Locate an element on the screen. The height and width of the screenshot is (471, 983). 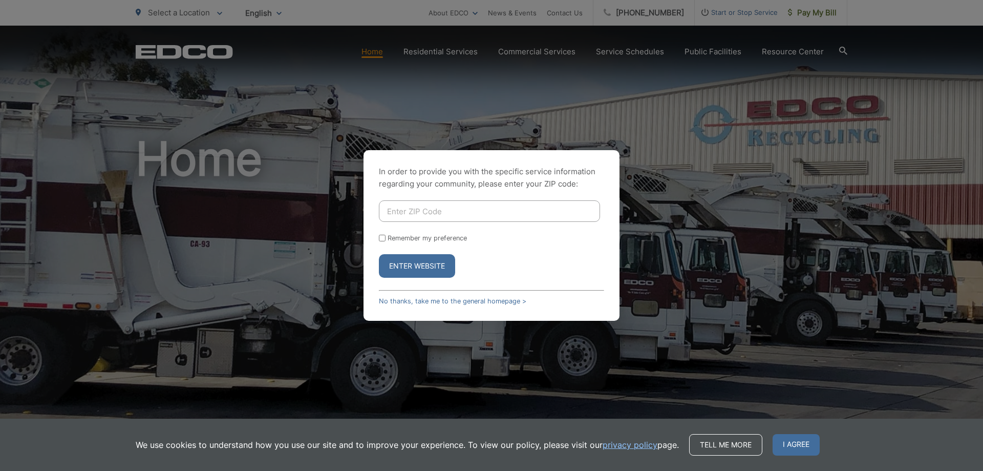
a: privacy policy is located at coordinates (630, 445).